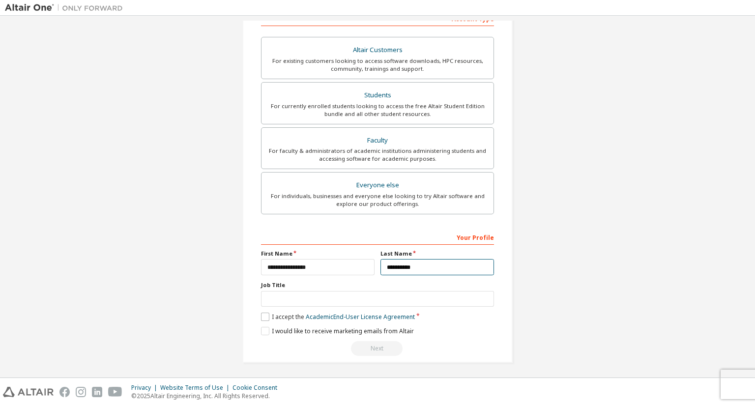  What do you see at coordinates (378, 65) in the screenshot?
I see `div: For existing customers looking to access software downloads, HPC resources, community, trainings ...` at bounding box center [378, 65].